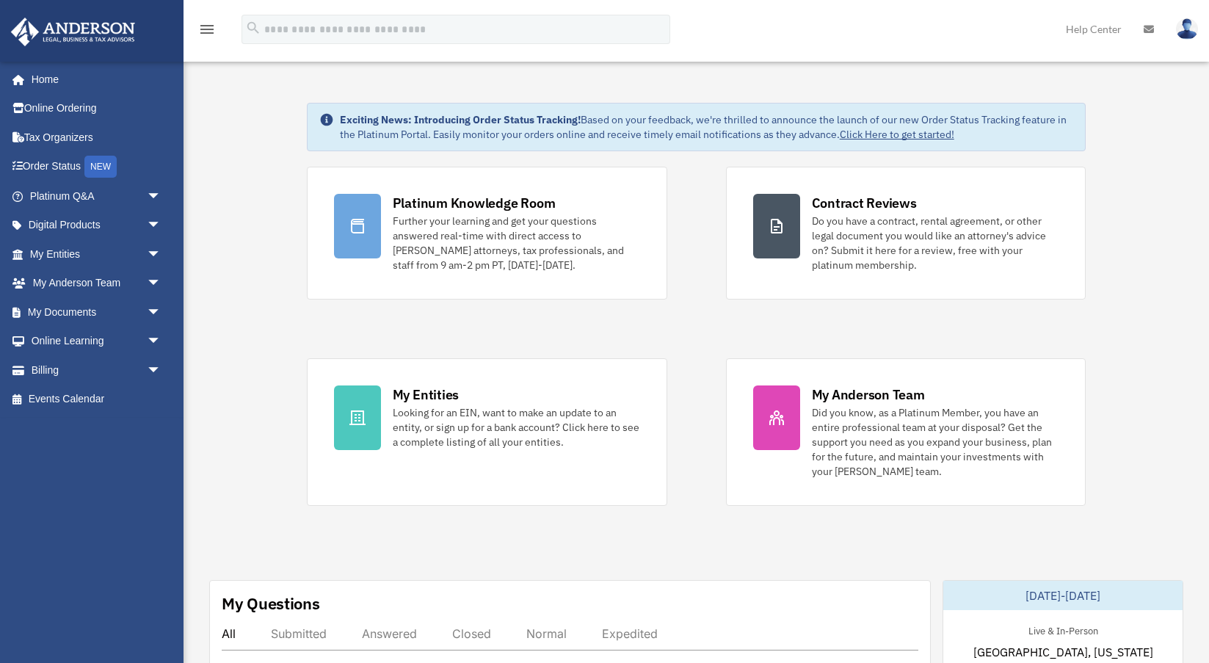 This screenshot has height=663, width=1209. What do you see at coordinates (97, 399) in the screenshot?
I see `a: Events Calendar` at bounding box center [97, 399].